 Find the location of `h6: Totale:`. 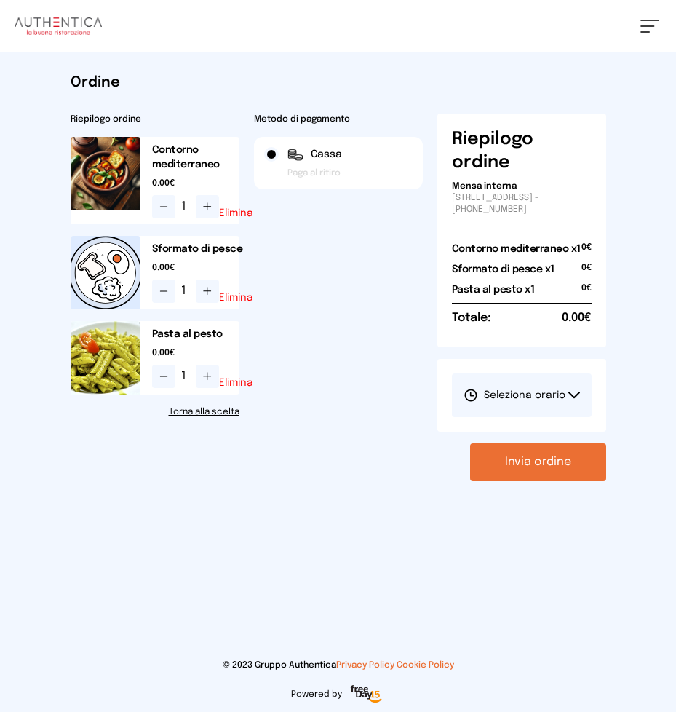

h6: Totale: is located at coordinates (471, 318).